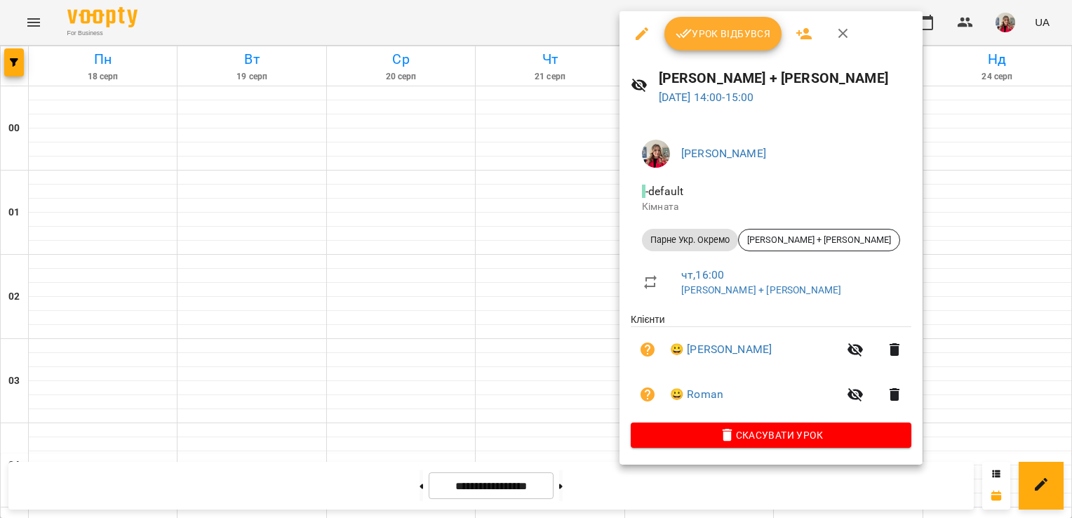 Image resolution: width=1072 pixels, height=518 pixels. What do you see at coordinates (723, 34) in the screenshot?
I see `span: Урок відбувся` at bounding box center [723, 34].